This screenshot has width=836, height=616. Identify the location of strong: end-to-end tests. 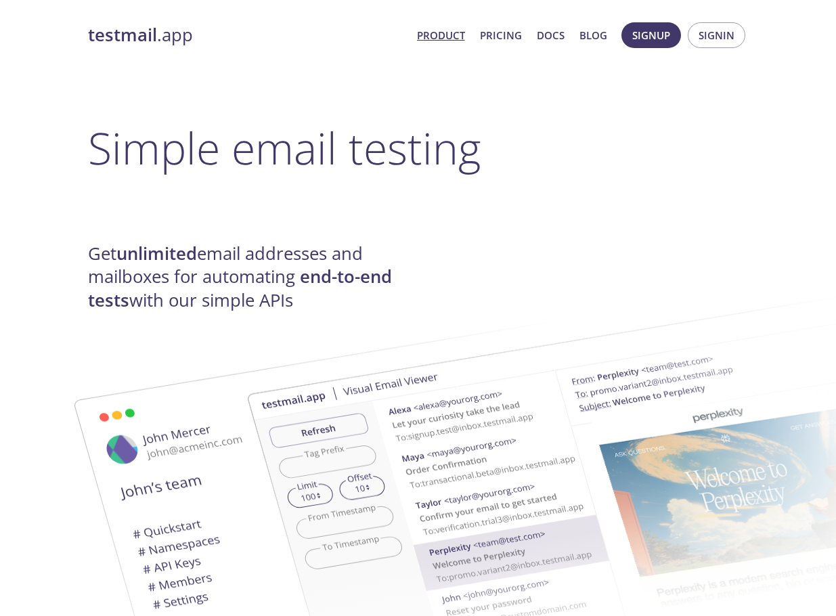
(240, 288).